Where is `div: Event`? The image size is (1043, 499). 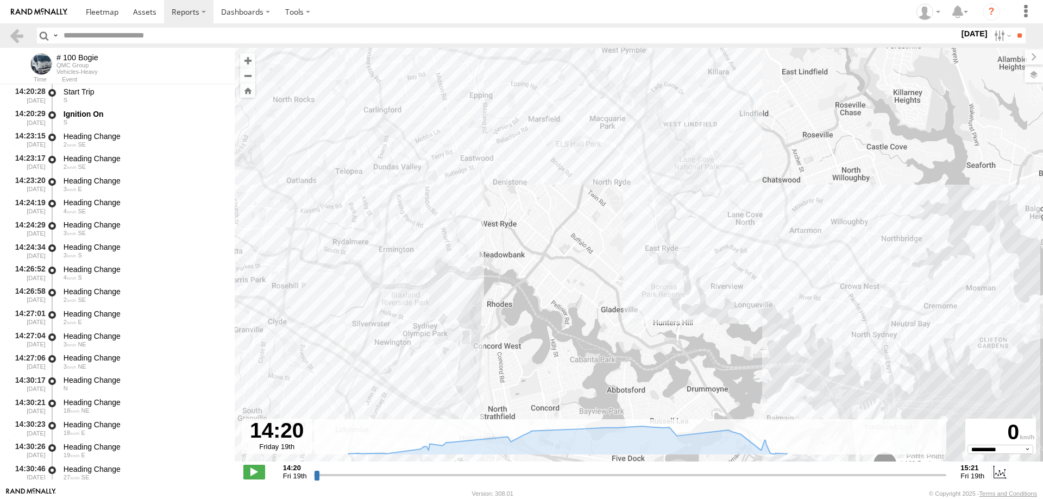
div: Event is located at coordinates (148, 80).